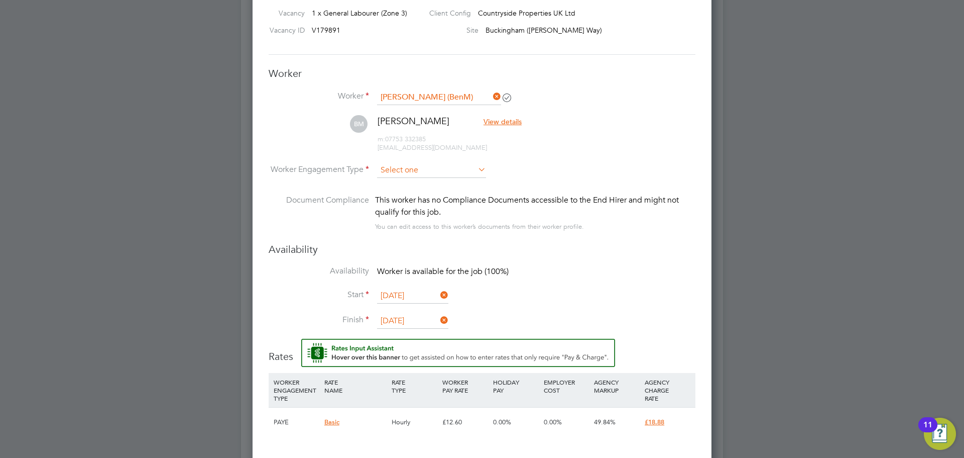 The height and width of the screenshot is (458, 964). What do you see at coordinates (482, 73) in the screenshot?
I see `h3: Worker` at bounding box center [482, 73].